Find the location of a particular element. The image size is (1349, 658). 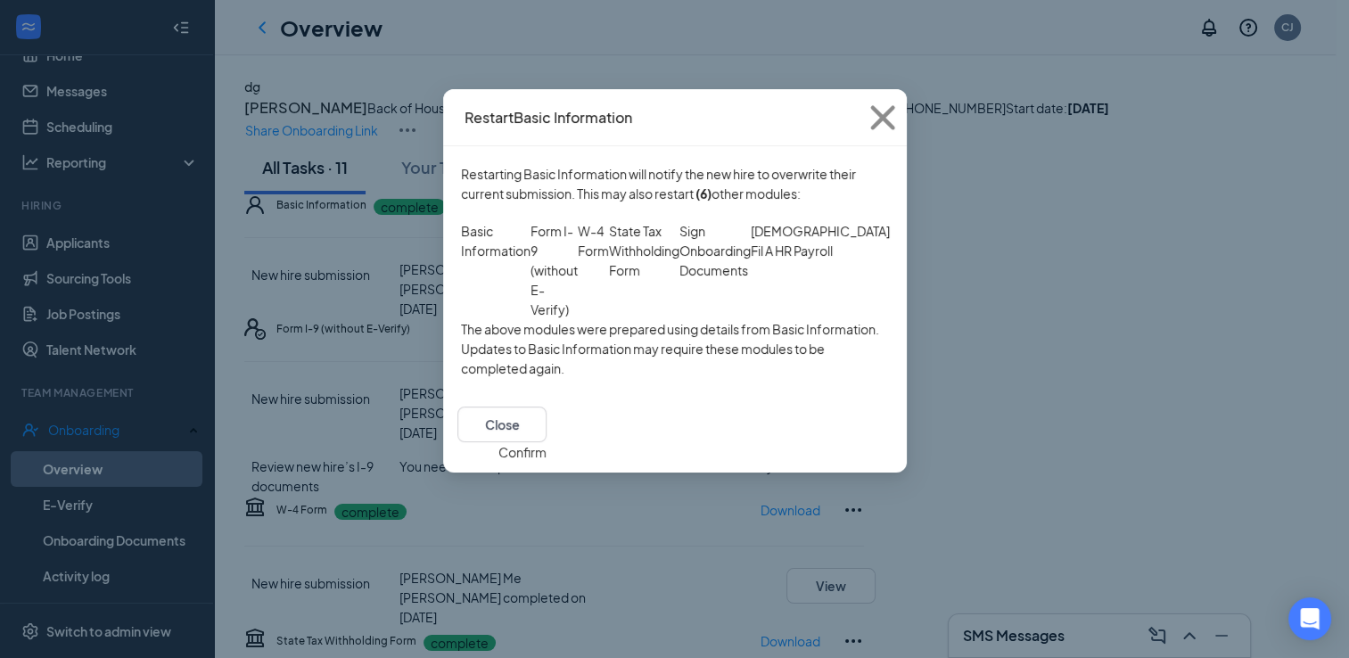

button: Confirm is located at coordinates (522, 452).